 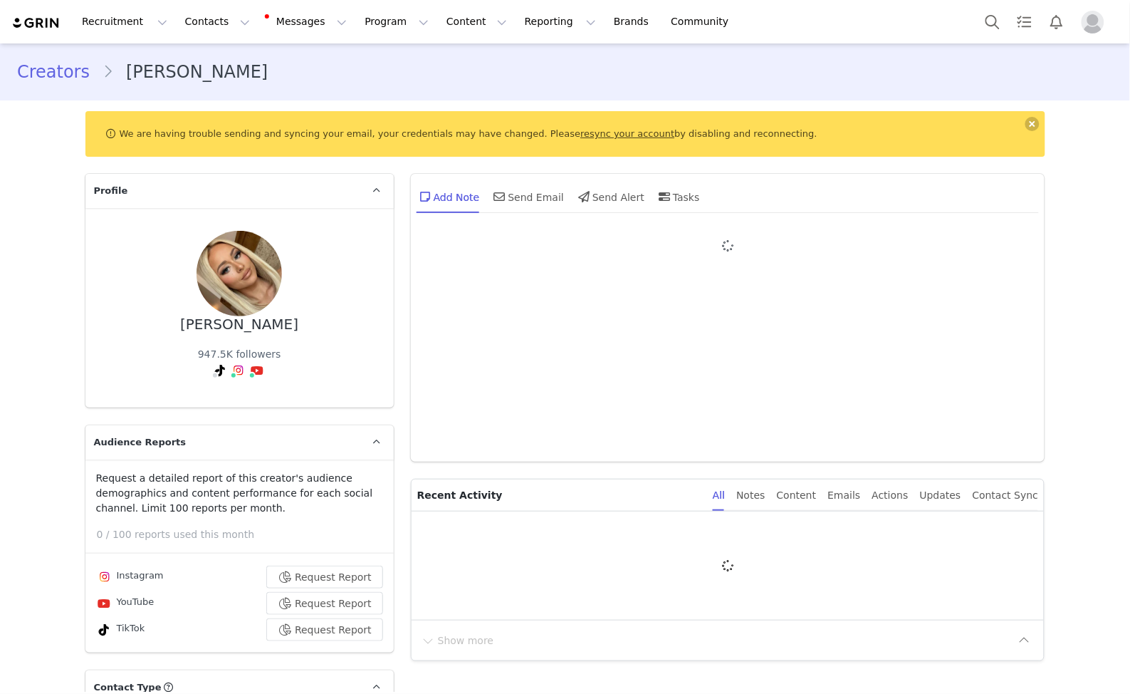 What do you see at coordinates (397, 21) in the screenshot?
I see `button: Program` at bounding box center [397, 21].